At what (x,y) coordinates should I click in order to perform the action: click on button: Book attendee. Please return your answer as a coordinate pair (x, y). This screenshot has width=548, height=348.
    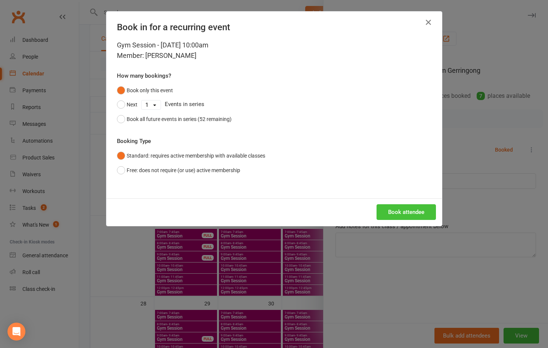
    Looking at the image, I should click on (406, 212).